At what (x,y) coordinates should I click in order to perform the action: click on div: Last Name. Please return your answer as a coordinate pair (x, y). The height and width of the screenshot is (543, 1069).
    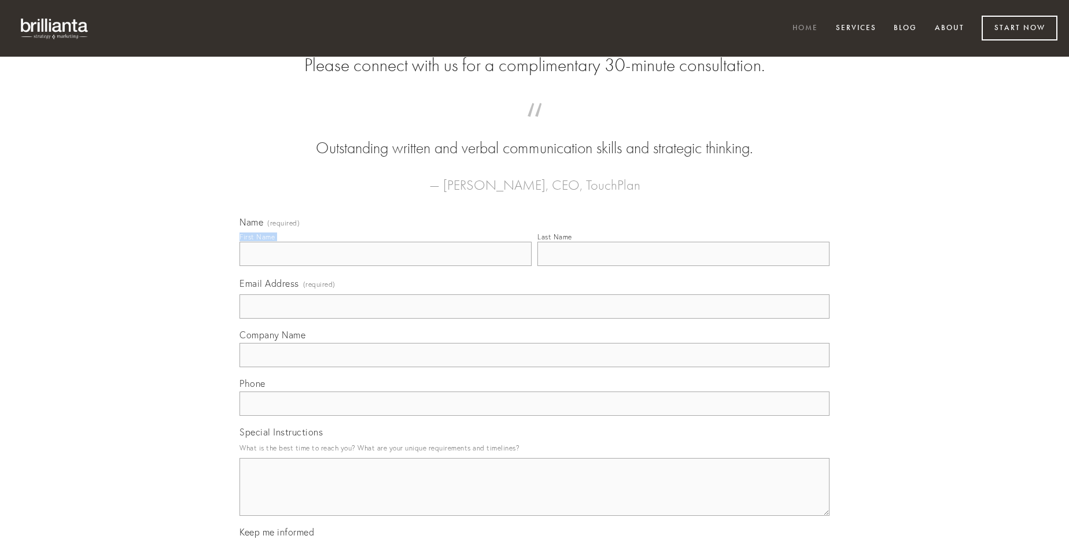
    Looking at the image, I should click on (555, 237).